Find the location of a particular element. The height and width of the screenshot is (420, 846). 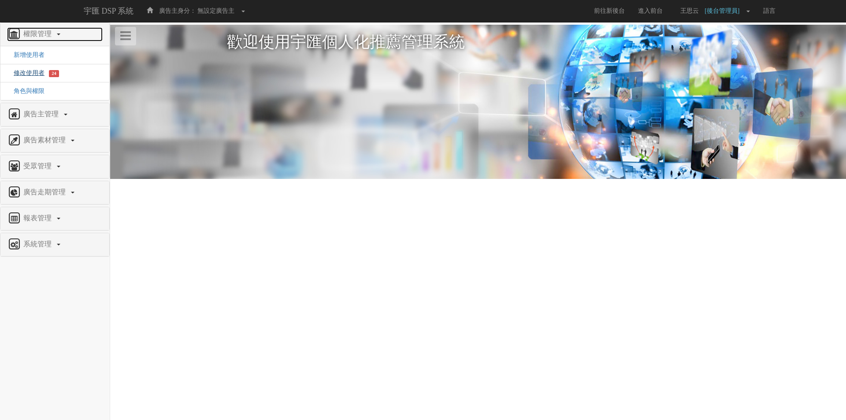

span: 權限管理 is located at coordinates (38, 33).